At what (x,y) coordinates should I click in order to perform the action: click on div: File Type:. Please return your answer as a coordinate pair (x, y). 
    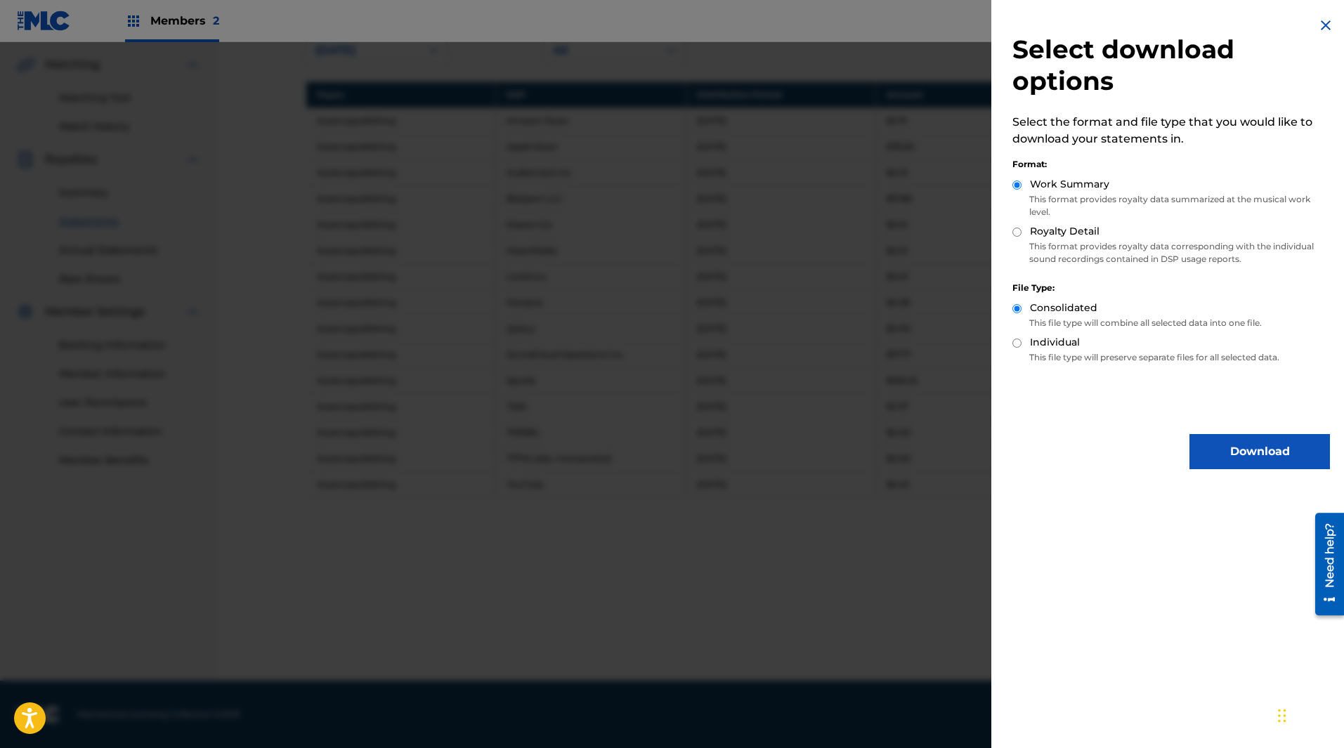
    Looking at the image, I should click on (1172, 288).